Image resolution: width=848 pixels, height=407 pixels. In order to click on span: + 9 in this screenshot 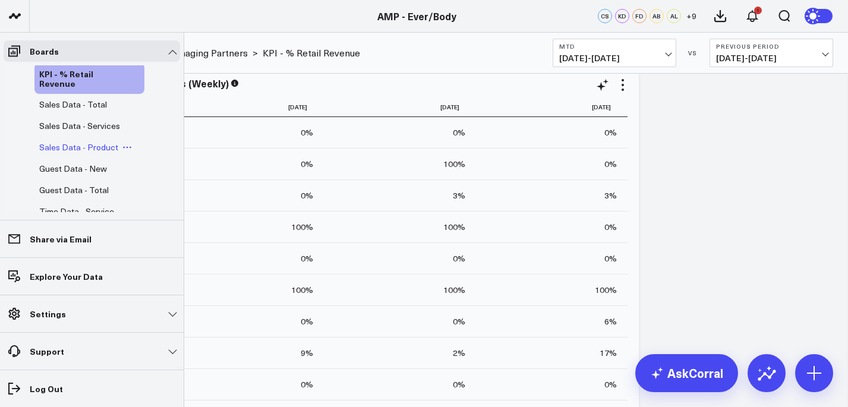, I will do `click(691, 16)`.